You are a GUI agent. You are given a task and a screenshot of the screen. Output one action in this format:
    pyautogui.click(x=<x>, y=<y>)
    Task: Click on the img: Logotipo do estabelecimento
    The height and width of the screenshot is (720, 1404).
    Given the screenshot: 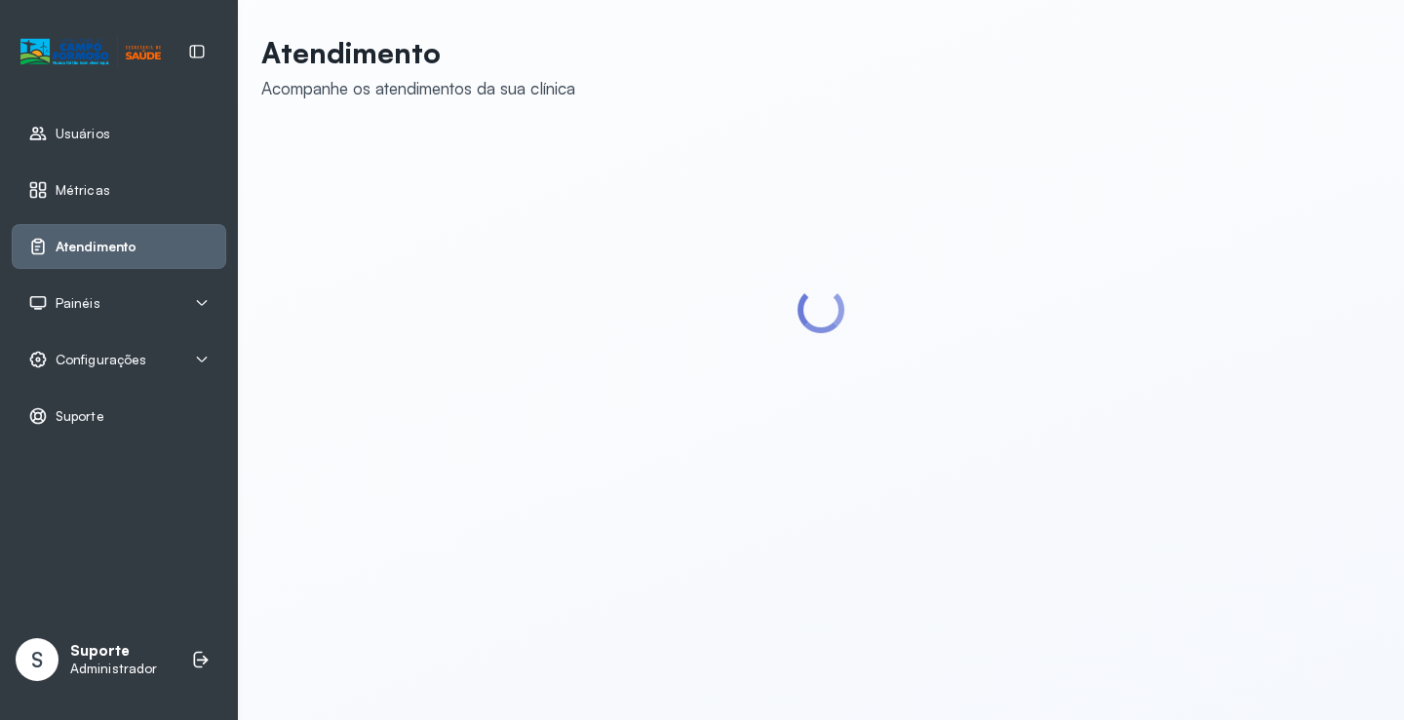 What is the action you would take?
    pyautogui.click(x=91, y=52)
    